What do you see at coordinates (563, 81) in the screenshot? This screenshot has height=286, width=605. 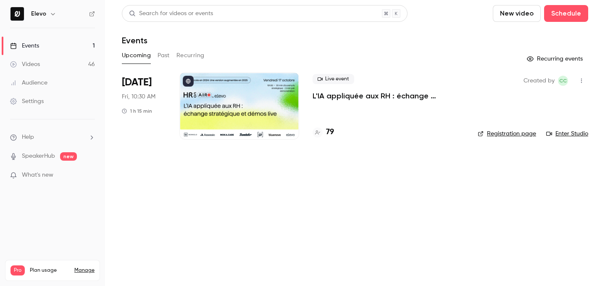 I see `span: CC` at bounding box center [563, 81].